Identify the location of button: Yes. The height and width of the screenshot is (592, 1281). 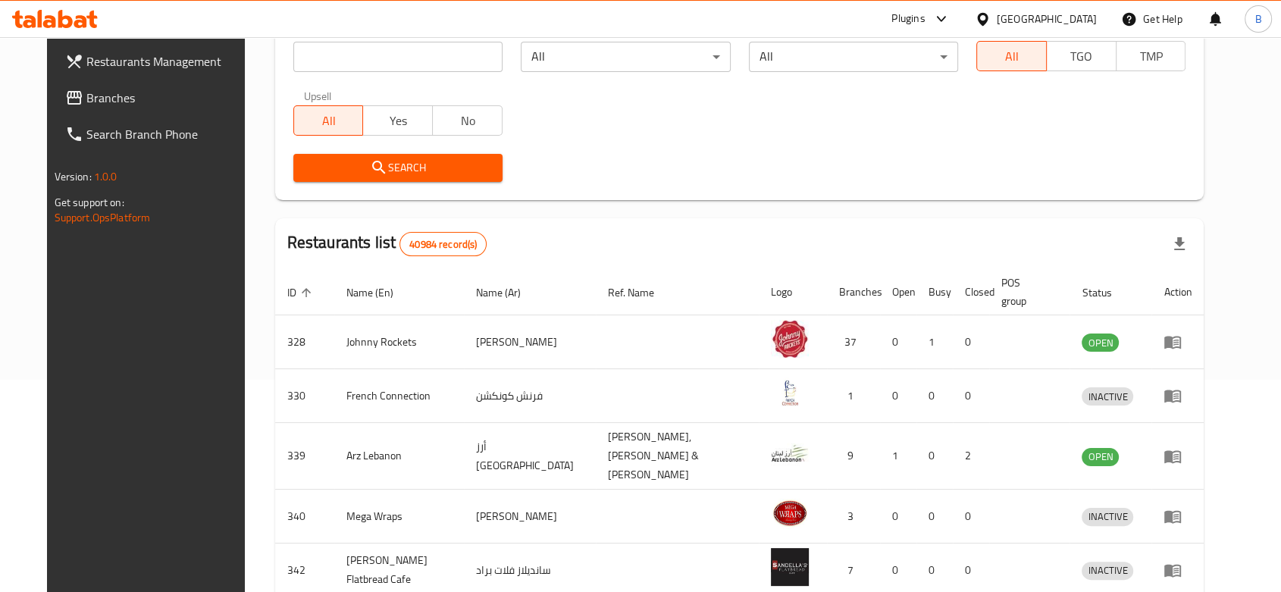
(397, 121).